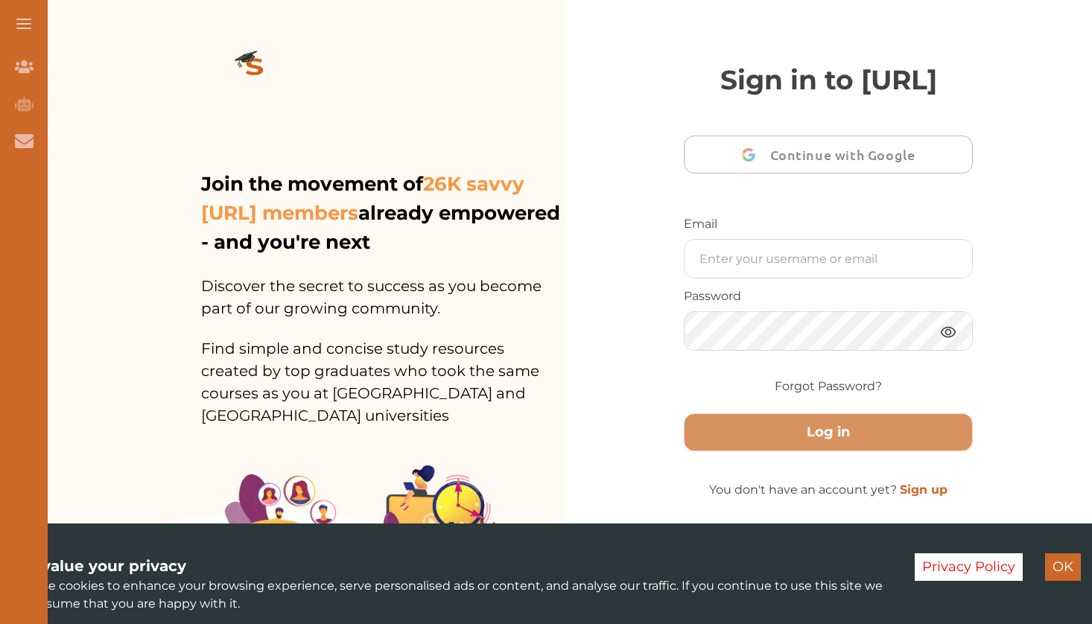  What do you see at coordinates (383, 373) in the screenshot?
I see `p: Find simple and concise study resources created by top graduates who took the same courses as you...` at bounding box center [383, 373].